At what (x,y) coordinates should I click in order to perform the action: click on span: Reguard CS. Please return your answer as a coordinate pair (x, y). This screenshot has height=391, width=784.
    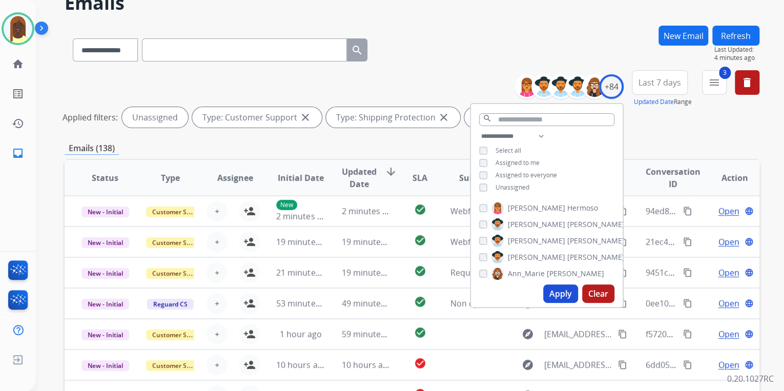
    Looking at the image, I should click on (170, 304).